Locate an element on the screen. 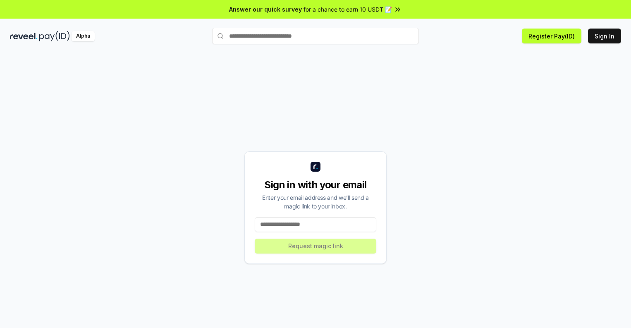  img: logo_small is located at coordinates (315, 167).